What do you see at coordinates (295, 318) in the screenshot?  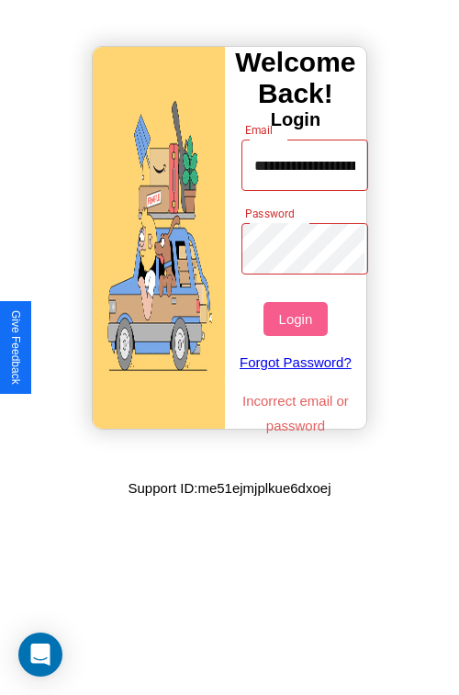 I see `button: Login` at bounding box center [295, 318].